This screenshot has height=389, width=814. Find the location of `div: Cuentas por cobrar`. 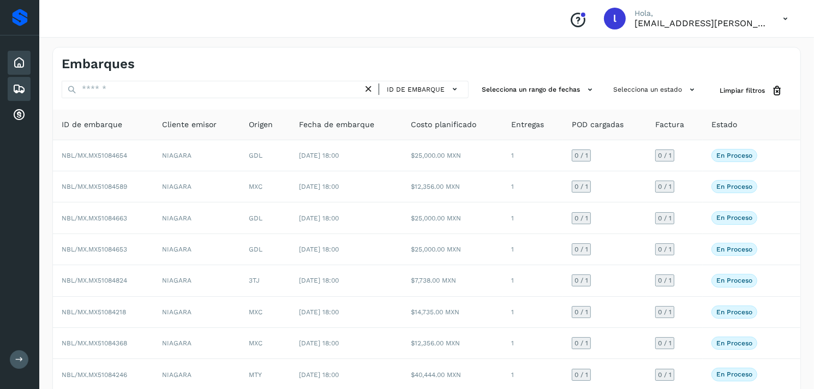

div: Cuentas por cobrar is located at coordinates (19, 115).